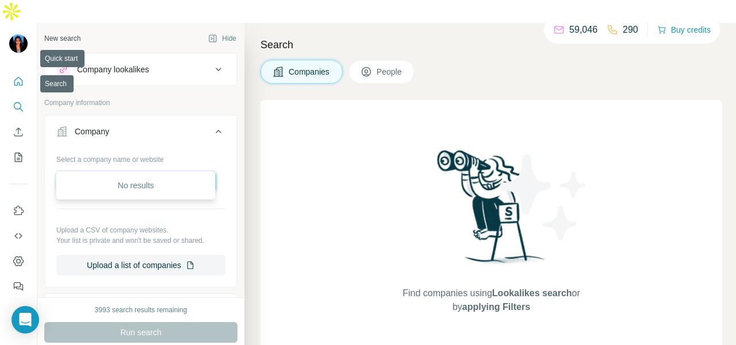 The width and height of the screenshot is (736, 345). I want to click on span: applying Filters, so click(496, 307).